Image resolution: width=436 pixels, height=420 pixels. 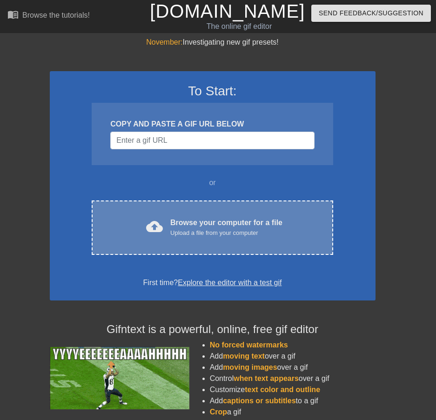 I want to click on span: cloud_upload, so click(x=154, y=226).